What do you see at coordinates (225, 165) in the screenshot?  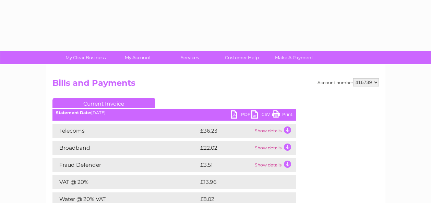 I see `td: £3.51` at bounding box center [225, 165].